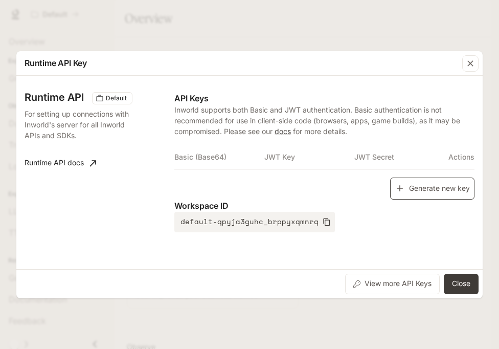 The width and height of the screenshot is (499, 349). What do you see at coordinates (324, 98) in the screenshot?
I see `p: API Keys` at bounding box center [324, 98].